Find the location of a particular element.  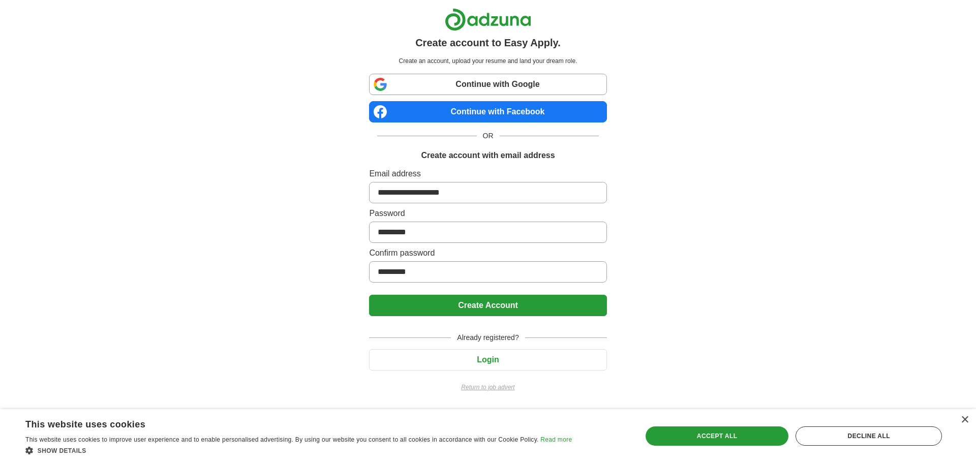

a: Read more, opens a new window is located at coordinates (556, 440).